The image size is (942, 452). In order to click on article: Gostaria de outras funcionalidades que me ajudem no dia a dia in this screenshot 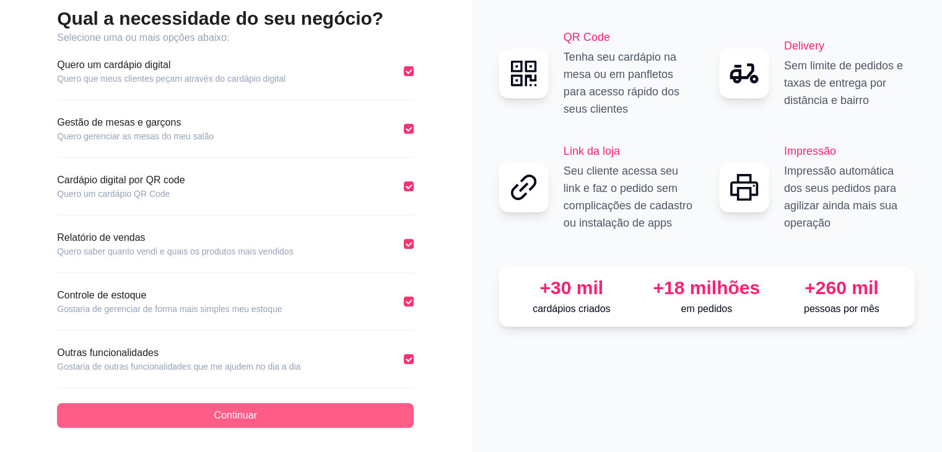, I will do `click(178, 367)`.